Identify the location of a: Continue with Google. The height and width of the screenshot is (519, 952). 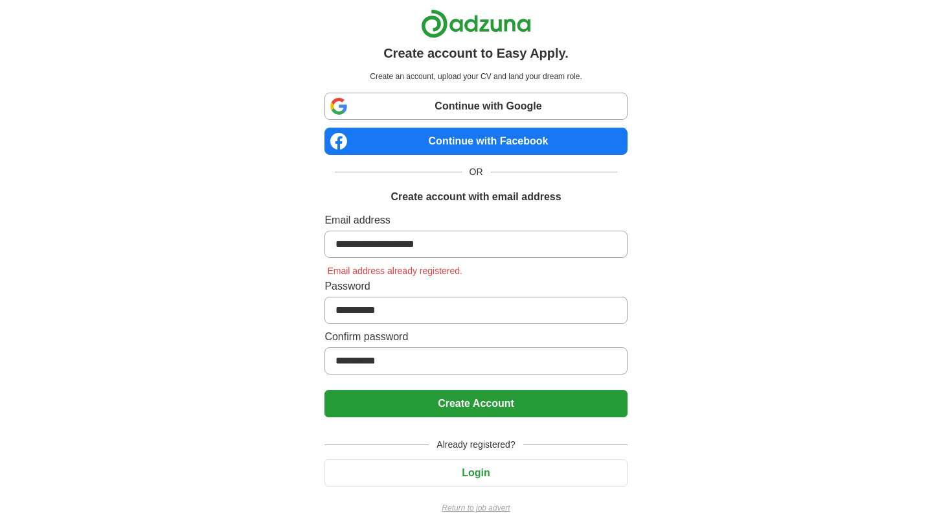
(475, 106).